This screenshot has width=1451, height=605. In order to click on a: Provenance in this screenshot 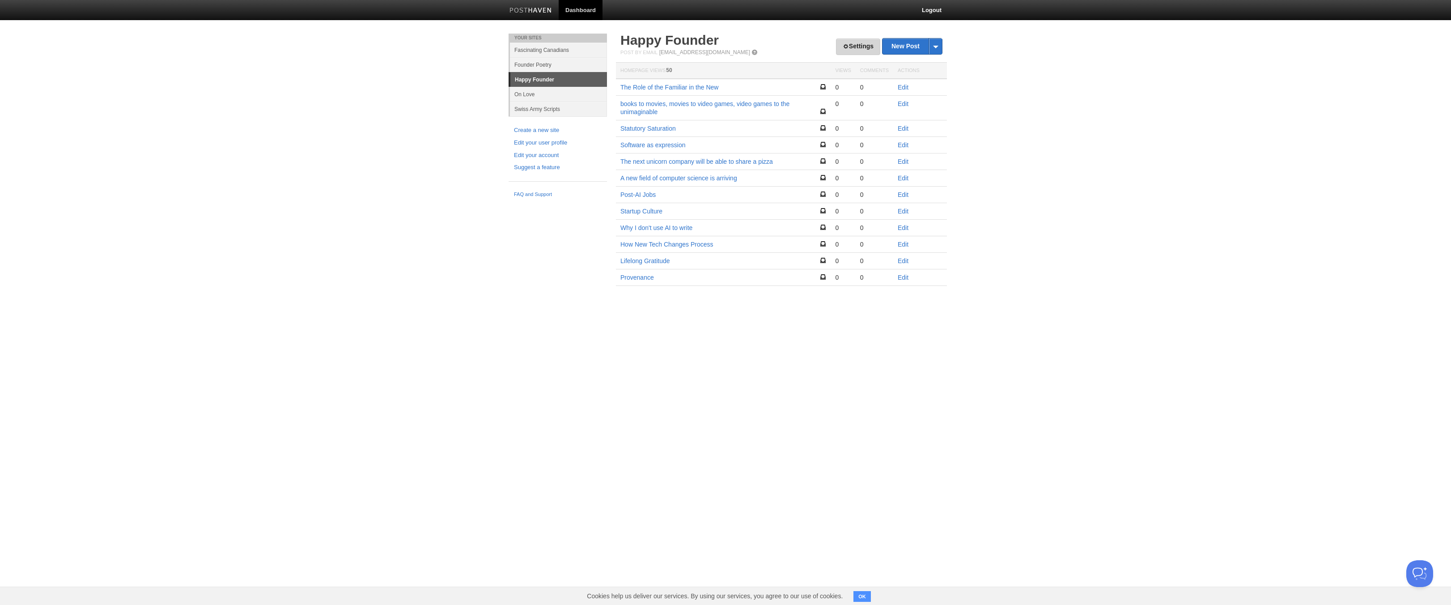, I will do `click(637, 277)`.